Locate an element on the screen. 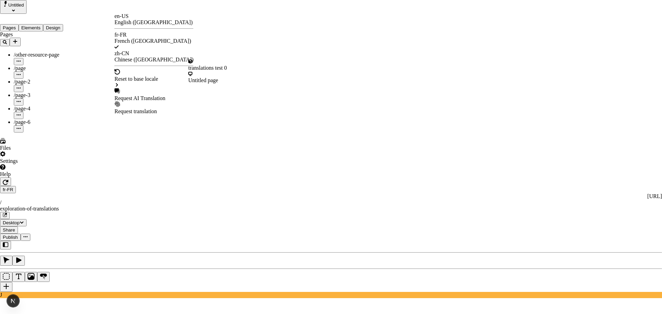 The height and width of the screenshot is (314, 662). div: fr-FR is located at coordinates (154, 35).